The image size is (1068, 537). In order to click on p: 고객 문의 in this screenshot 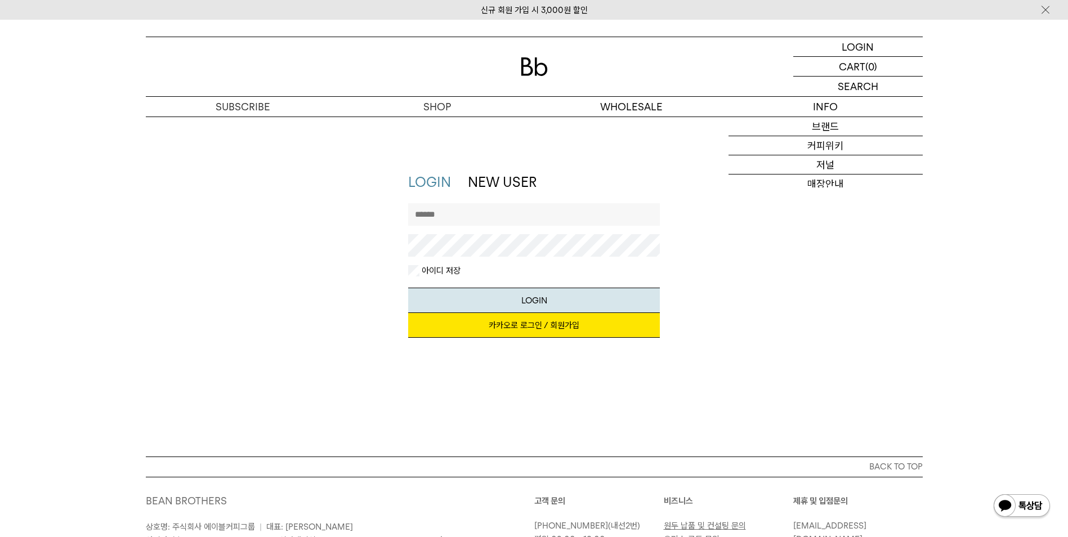, I will do `click(599, 501)`.